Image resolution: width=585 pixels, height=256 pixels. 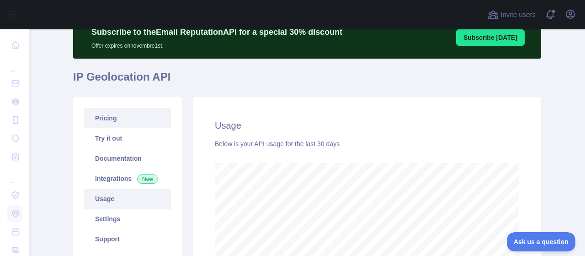 I want to click on button: Invite users, so click(x=512, y=15).